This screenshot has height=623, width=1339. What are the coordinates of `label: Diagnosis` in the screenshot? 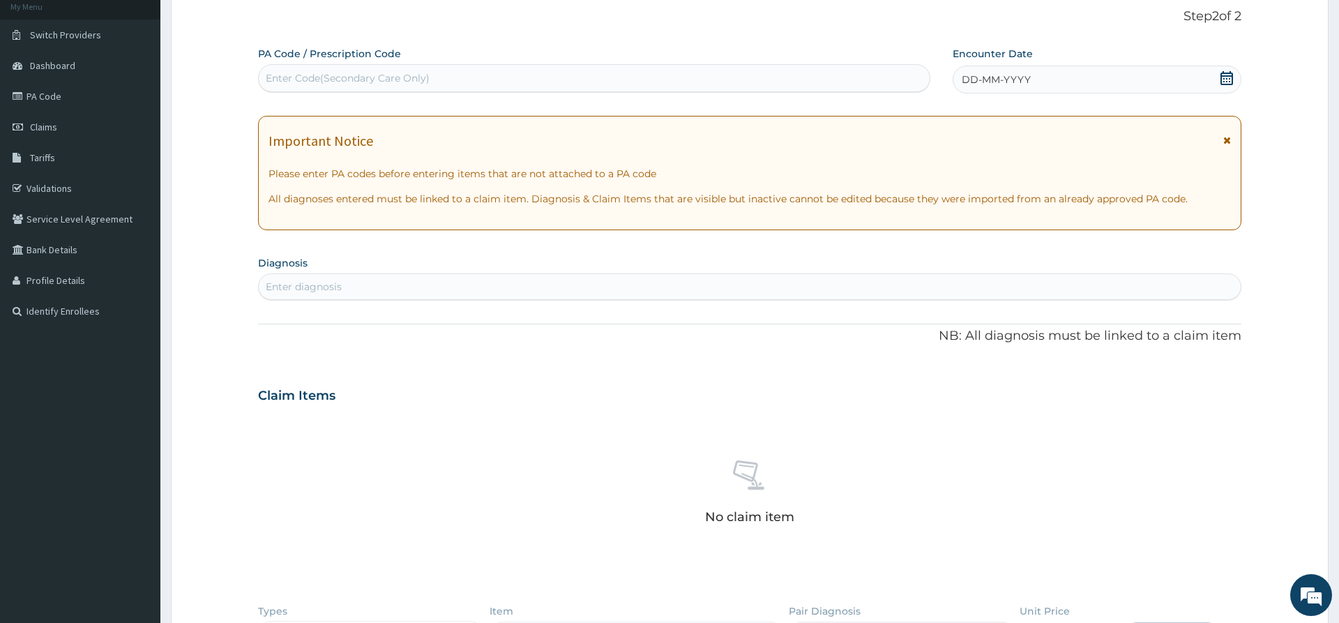 It's located at (282, 263).